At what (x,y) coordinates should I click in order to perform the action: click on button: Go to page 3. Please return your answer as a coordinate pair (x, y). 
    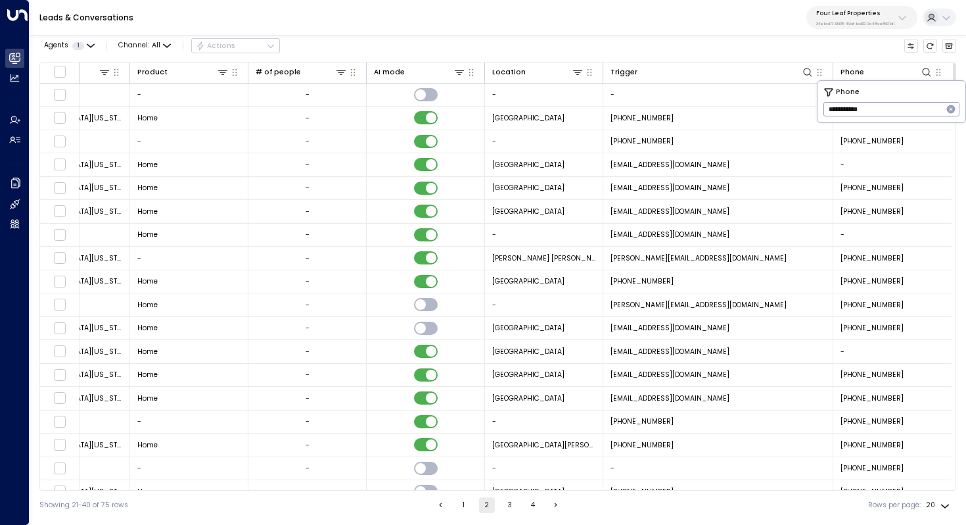
    Looking at the image, I should click on (510, 505).